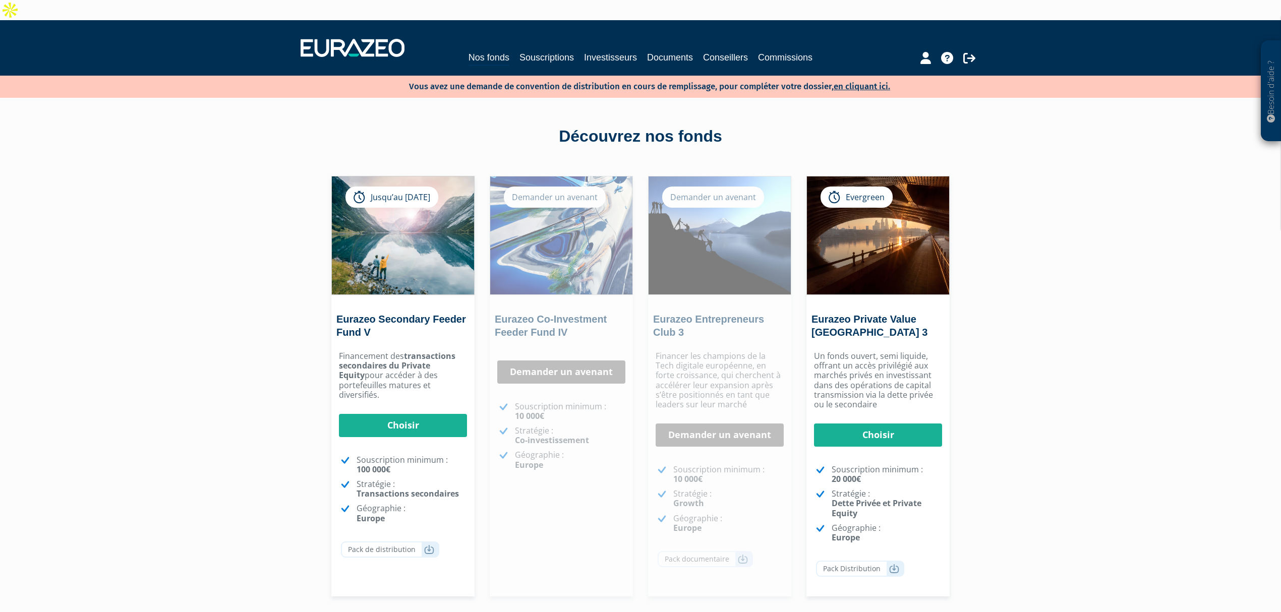  Describe the element at coordinates (552, 440) in the screenshot. I see `strong: Co-investissement` at that location.